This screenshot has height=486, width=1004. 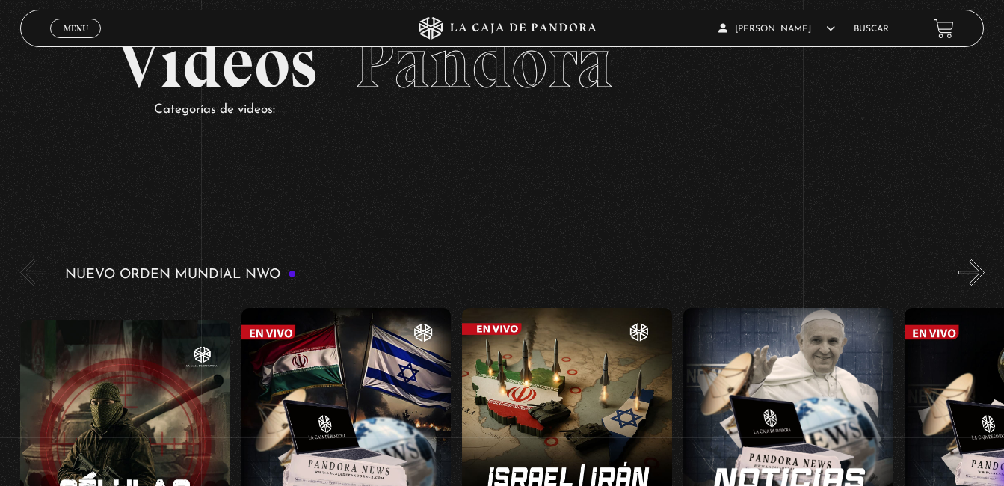 I want to click on p: Categorías de videos:, so click(x=520, y=110).